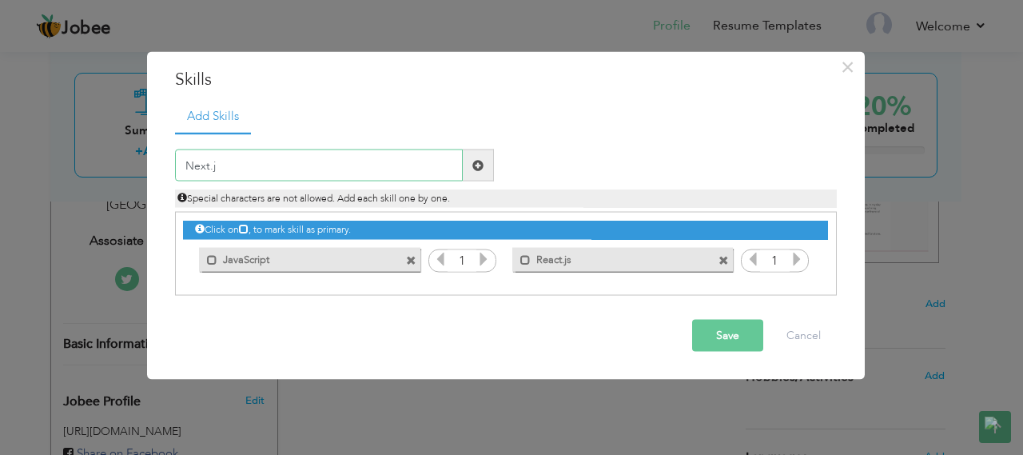  What do you see at coordinates (727, 336) in the screenshot?
I see `button: Save` at bounding box center [727, 336].